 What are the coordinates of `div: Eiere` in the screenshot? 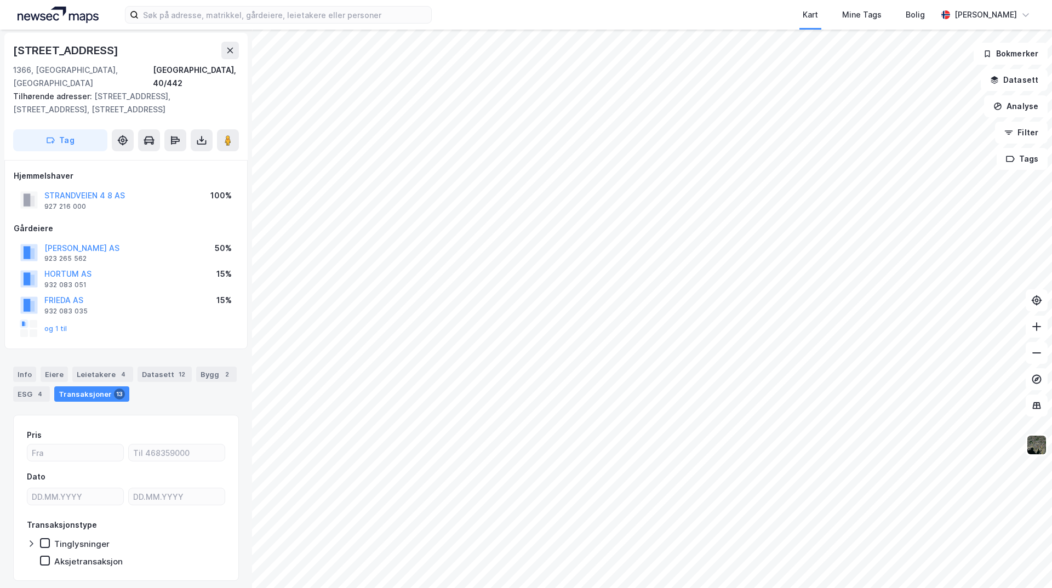 It's located at (54, 374).